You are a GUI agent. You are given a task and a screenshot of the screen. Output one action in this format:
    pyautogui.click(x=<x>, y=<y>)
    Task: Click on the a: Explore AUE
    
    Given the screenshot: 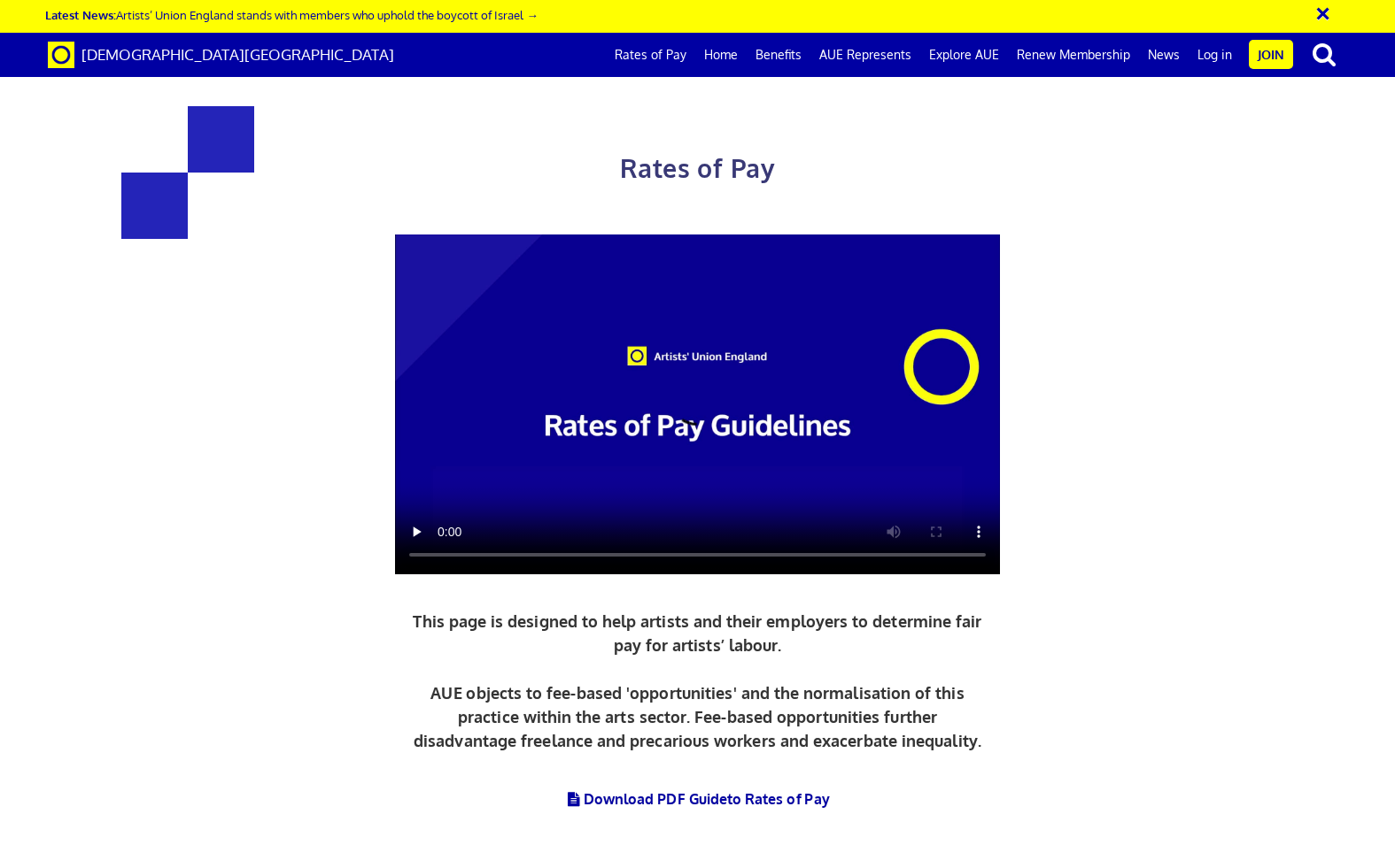 What is the action you would take?
    pyautogui.click(x=964, y=55)
    